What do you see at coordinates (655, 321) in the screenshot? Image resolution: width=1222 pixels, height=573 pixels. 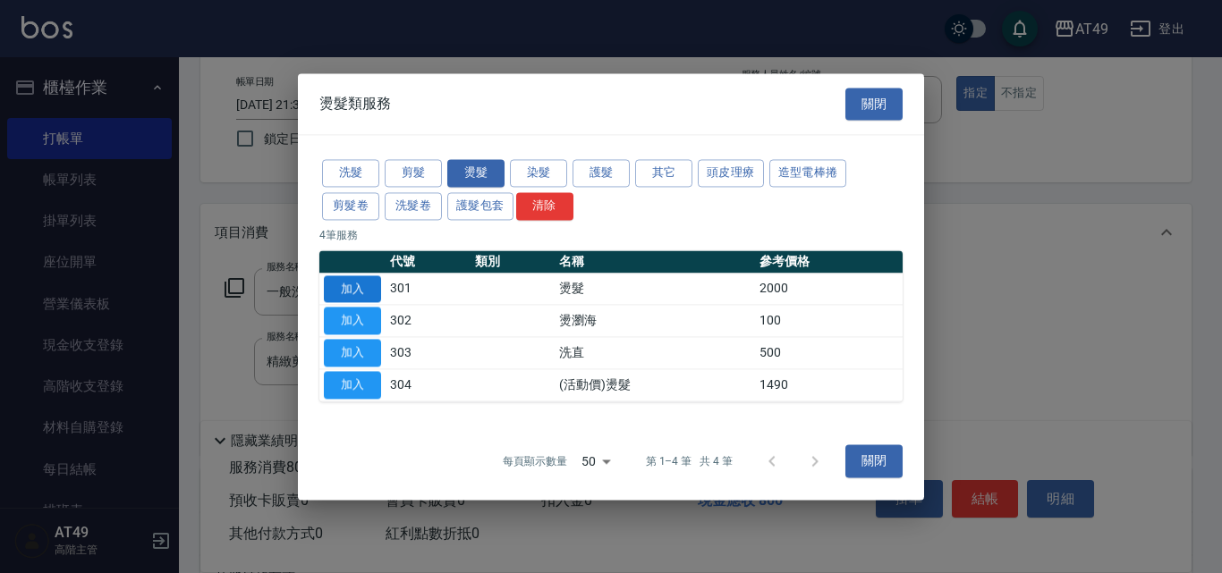 I see `td: 燙瀏海` at bounding box center [655, 321].